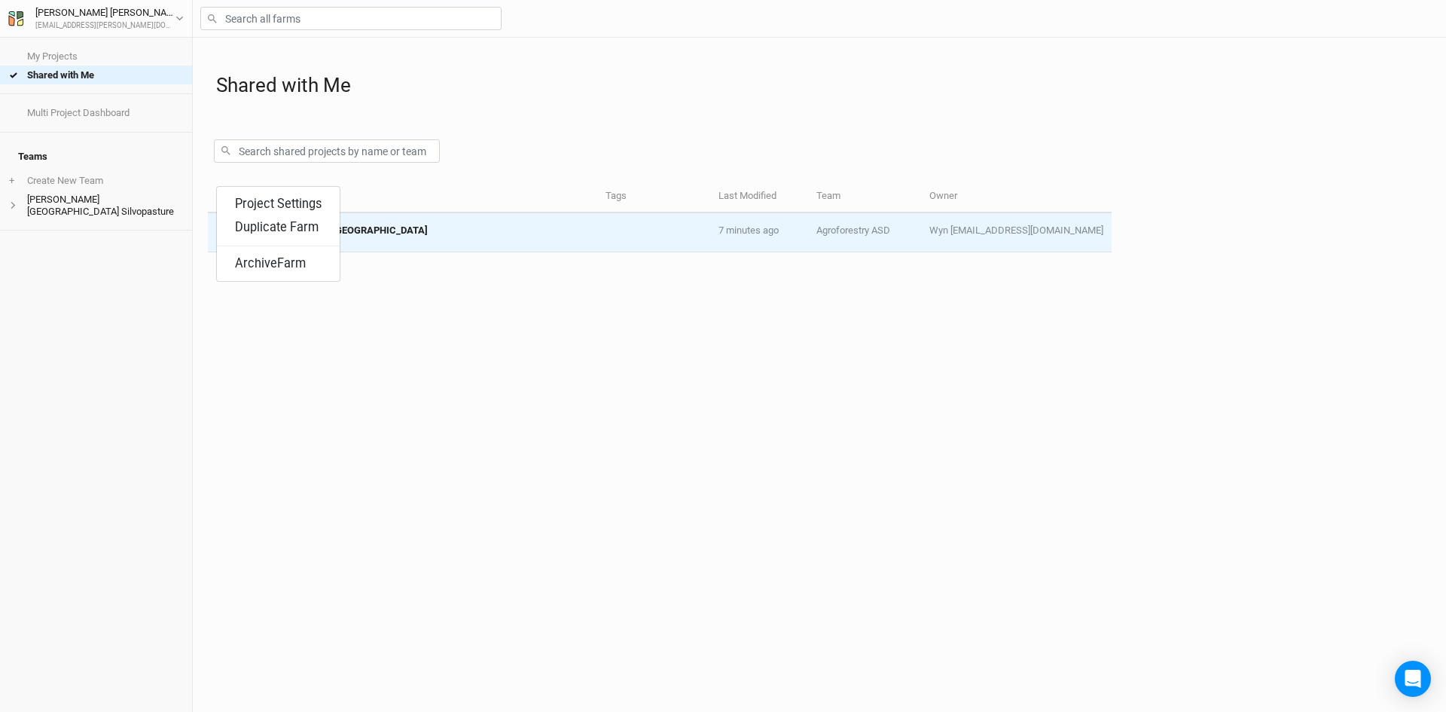  I want to click on input: Search shared projects by name or team, so click(327, 151).